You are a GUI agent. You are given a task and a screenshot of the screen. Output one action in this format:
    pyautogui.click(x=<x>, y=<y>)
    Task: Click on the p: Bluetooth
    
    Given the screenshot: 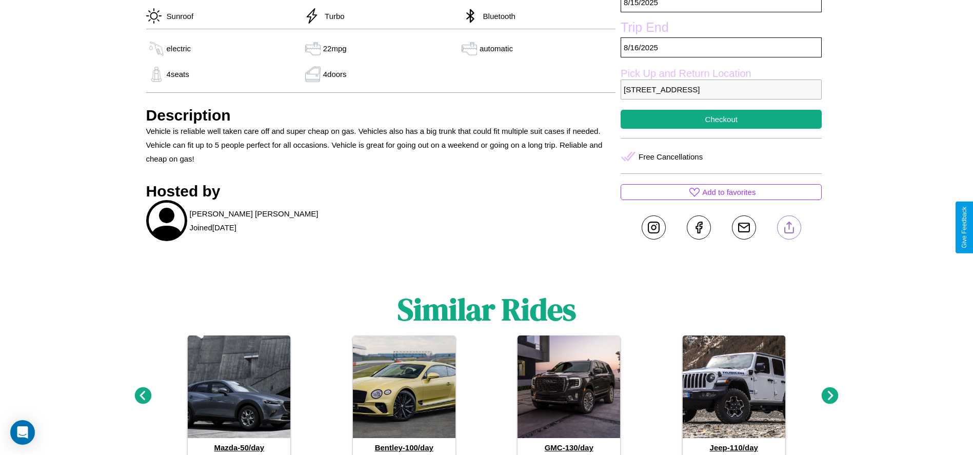 What is the action you would take?
    pyautogui.click(x=496, y=16)
    